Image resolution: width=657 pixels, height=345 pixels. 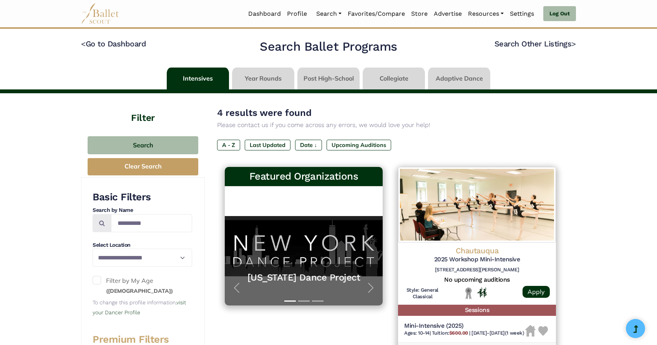 What do you see at coordinates (290, 301) in the screenshot?
I see `button: Slide 1` at bounding box center [290, 301].